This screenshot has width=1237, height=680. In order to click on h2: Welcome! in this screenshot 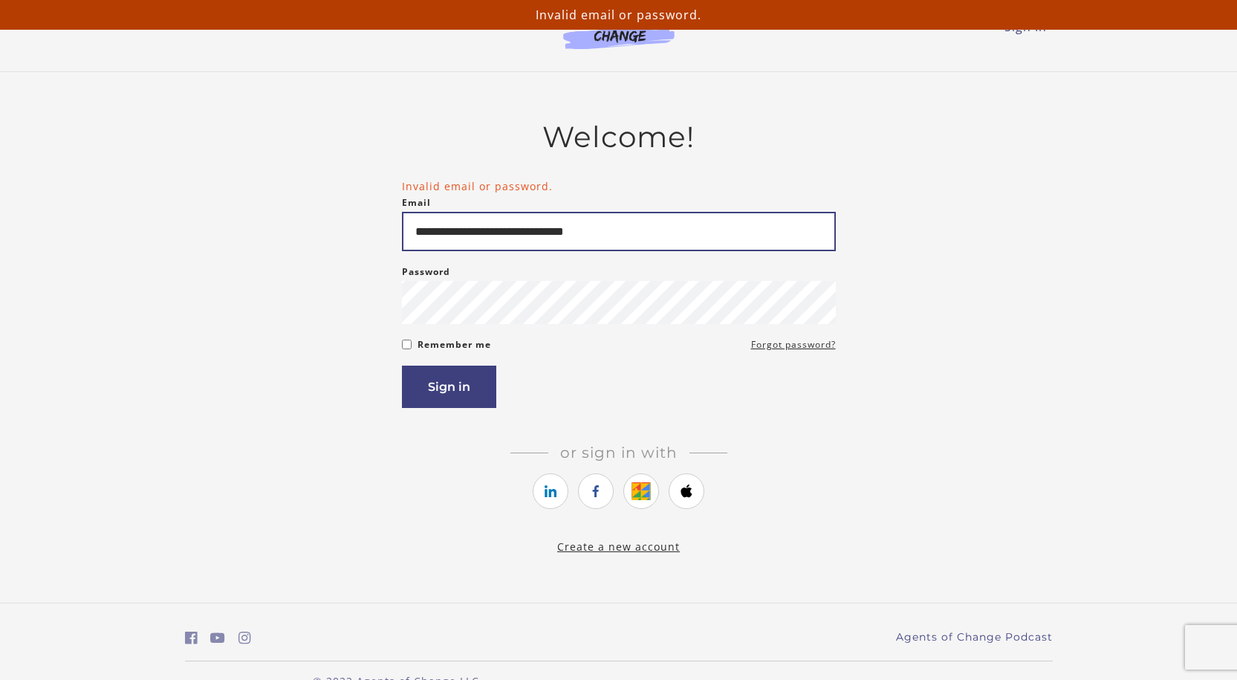, I will do `click(619, 137)`.